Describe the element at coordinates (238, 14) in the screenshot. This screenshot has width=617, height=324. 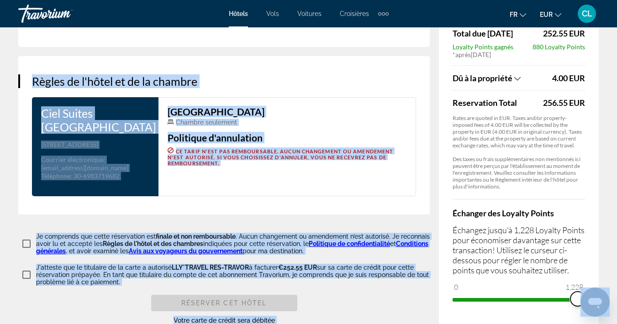
I see `a: Hôtels` at that location.